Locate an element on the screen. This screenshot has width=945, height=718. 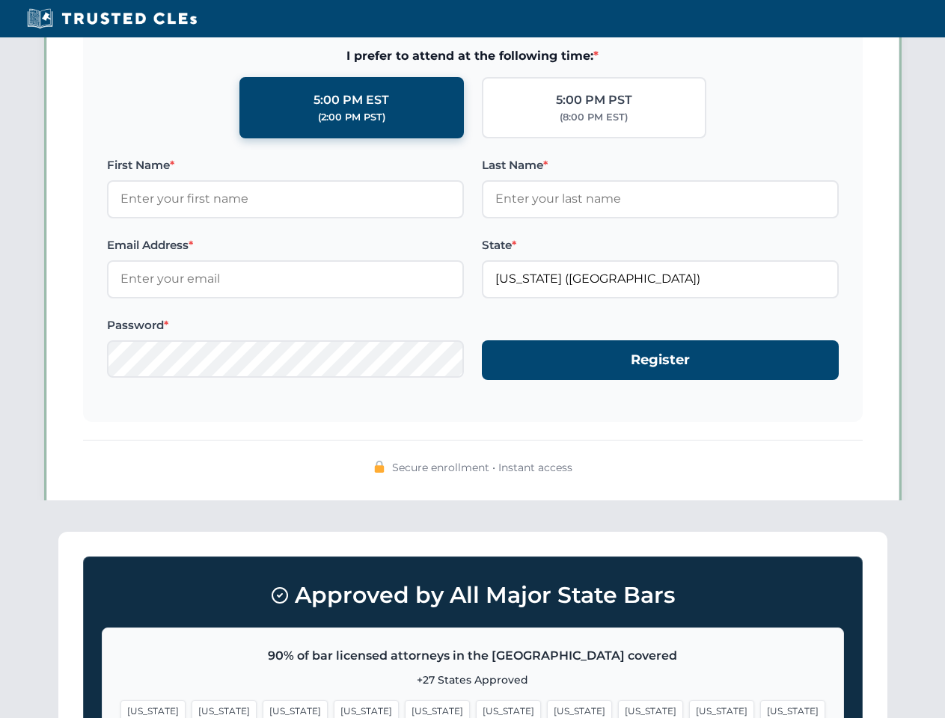
label: Email Address is located at coordinates (285, 245).